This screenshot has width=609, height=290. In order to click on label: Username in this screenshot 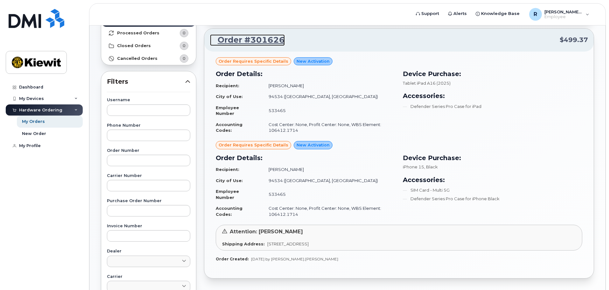, I will do `click(148, 100)`.